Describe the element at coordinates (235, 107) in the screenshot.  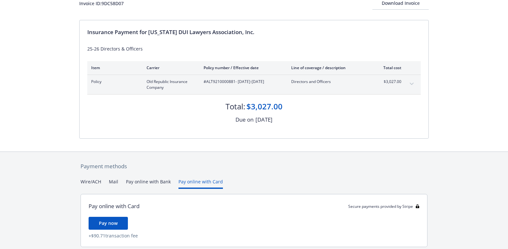
I see `div: Total:` at that location.